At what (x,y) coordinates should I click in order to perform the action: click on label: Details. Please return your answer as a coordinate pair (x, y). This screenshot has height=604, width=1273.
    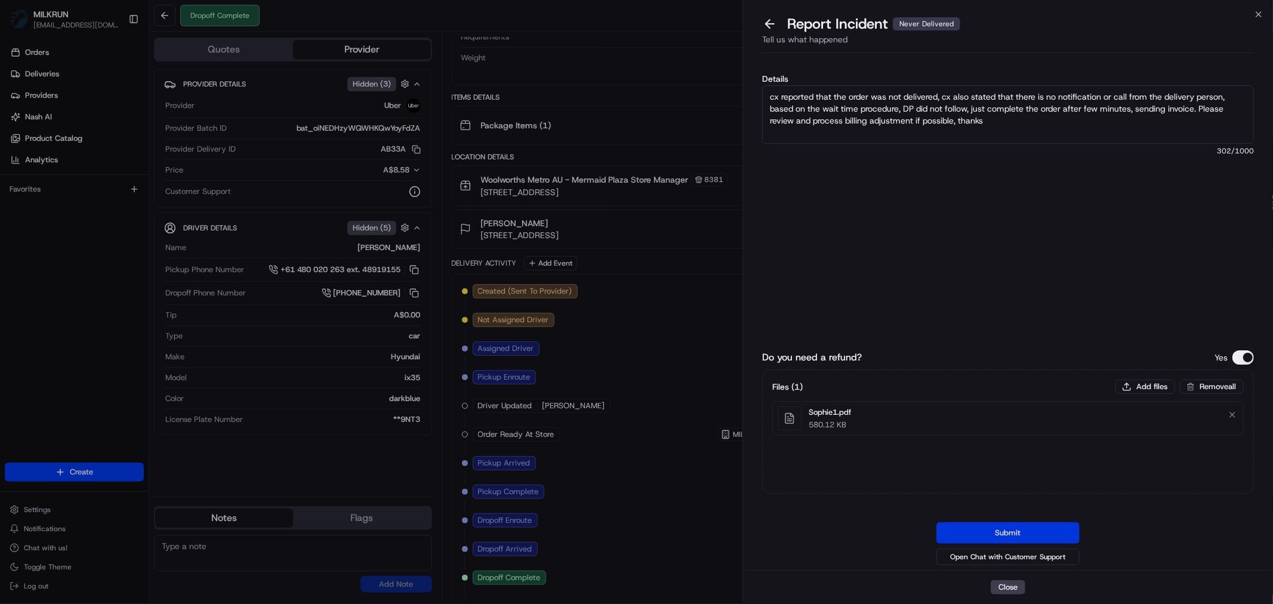
    Looking at the image, I should click on (1008, 79).